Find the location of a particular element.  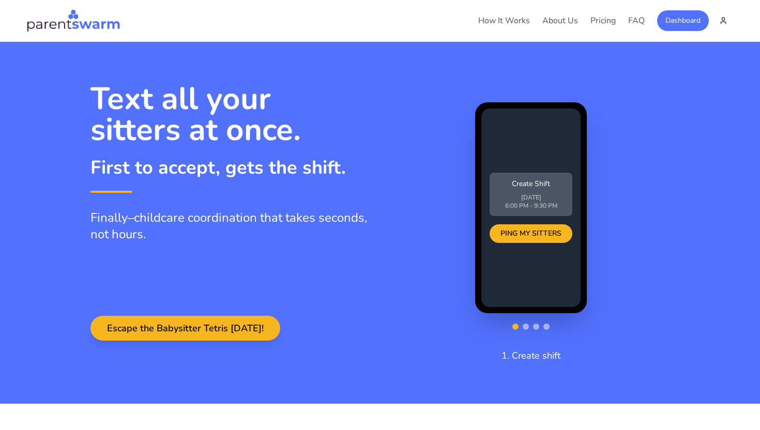

a: FAQ is located at coordinates (636, 21).